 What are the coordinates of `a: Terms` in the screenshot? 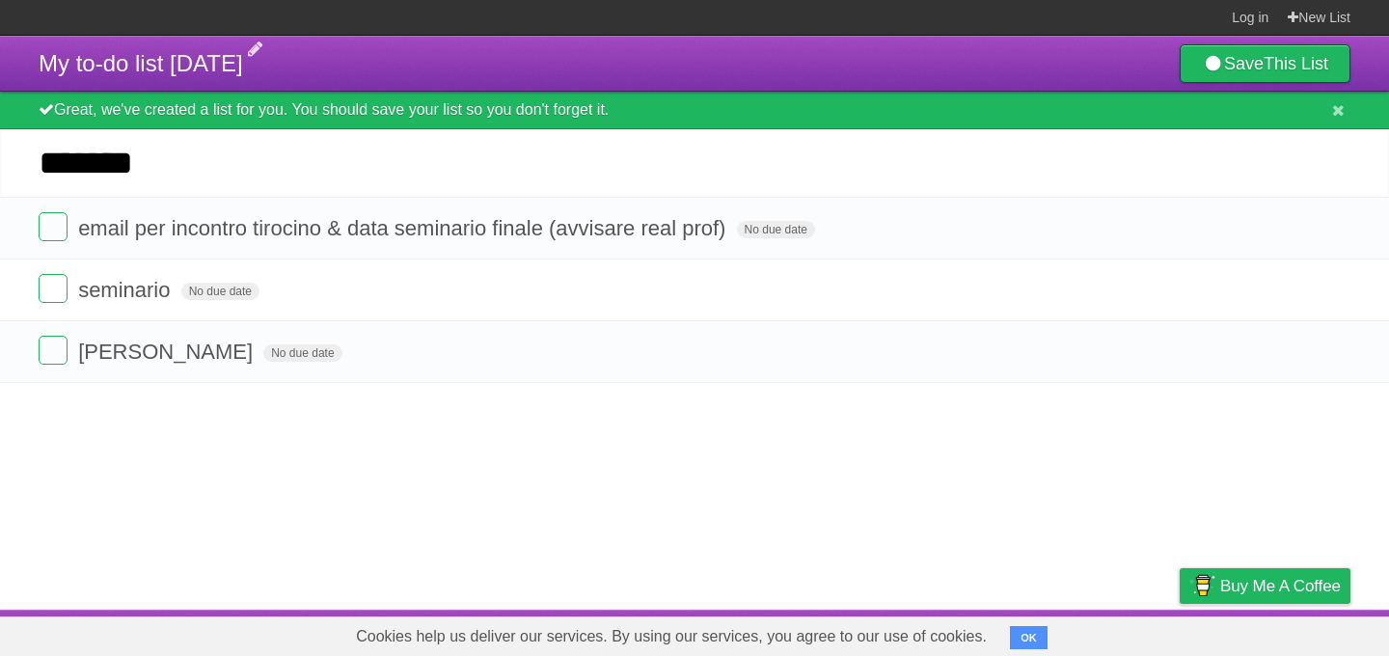 It's located at (1110, 633).